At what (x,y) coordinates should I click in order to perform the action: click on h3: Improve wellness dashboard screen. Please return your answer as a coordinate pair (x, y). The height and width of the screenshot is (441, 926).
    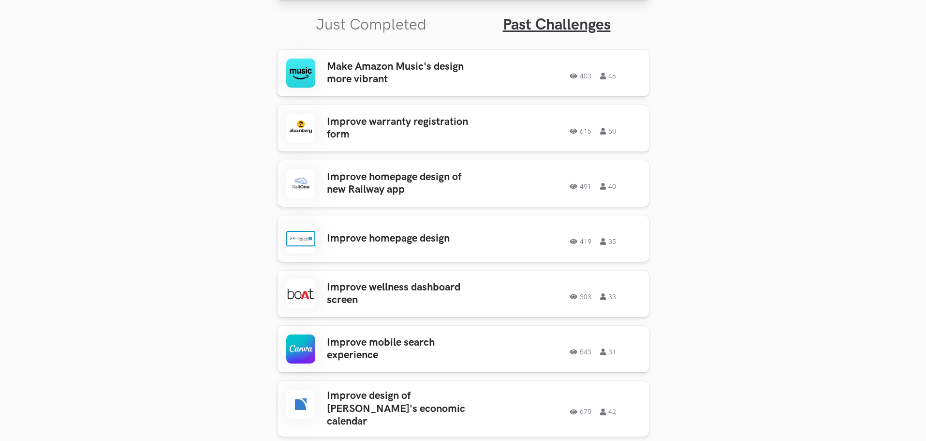
    Looking at the image, I should click on (402, 294).